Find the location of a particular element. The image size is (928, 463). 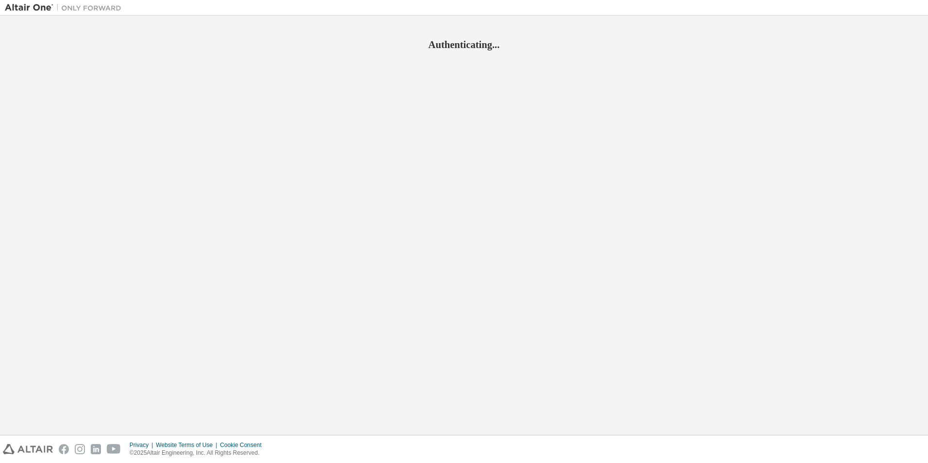

img: youtube.svg is located at coordinates (114, 449).